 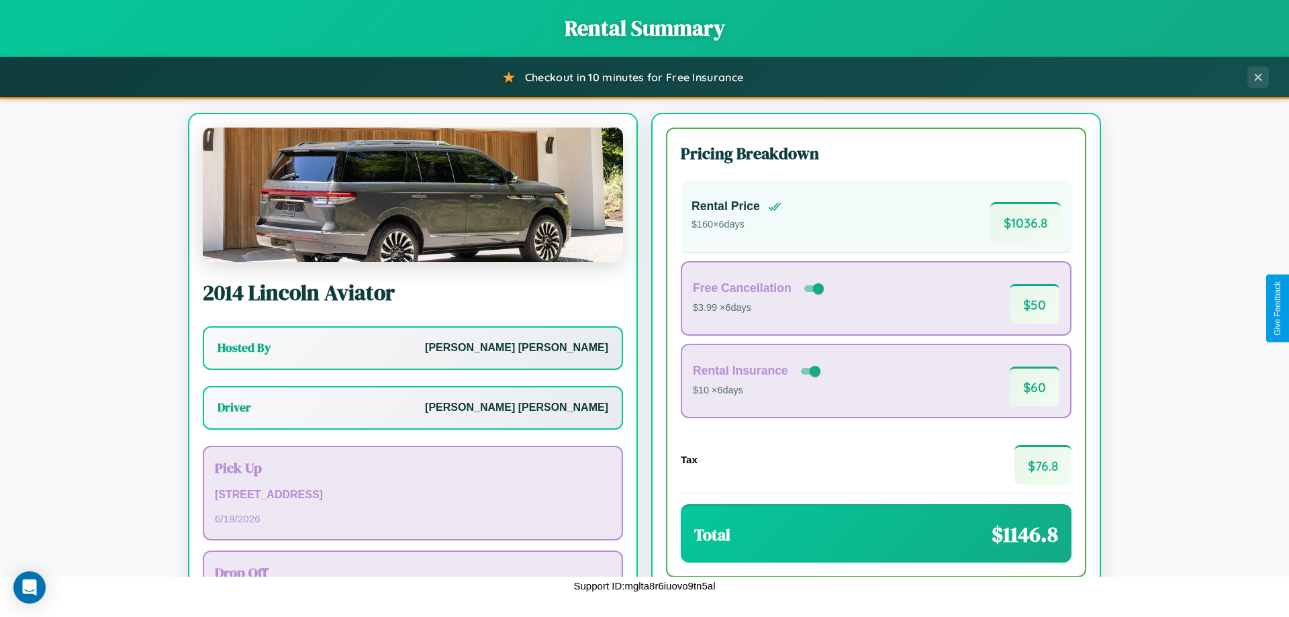 I want to click on p: Support ID: mglta8r6iuovo9tn5al, so click(x=645, y=586).